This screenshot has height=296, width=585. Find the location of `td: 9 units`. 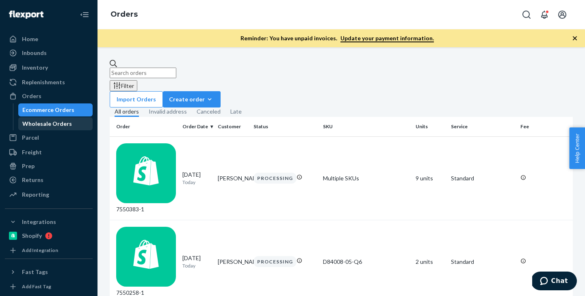

td: 9 units is located at coordinates (430, 178).